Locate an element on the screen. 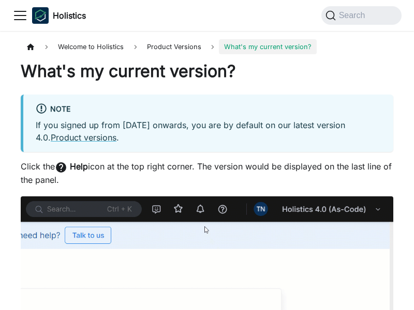 Image resolution: width=414 pixels, height=310 pixels. a: Product versions is located at coordinates (83, 138).